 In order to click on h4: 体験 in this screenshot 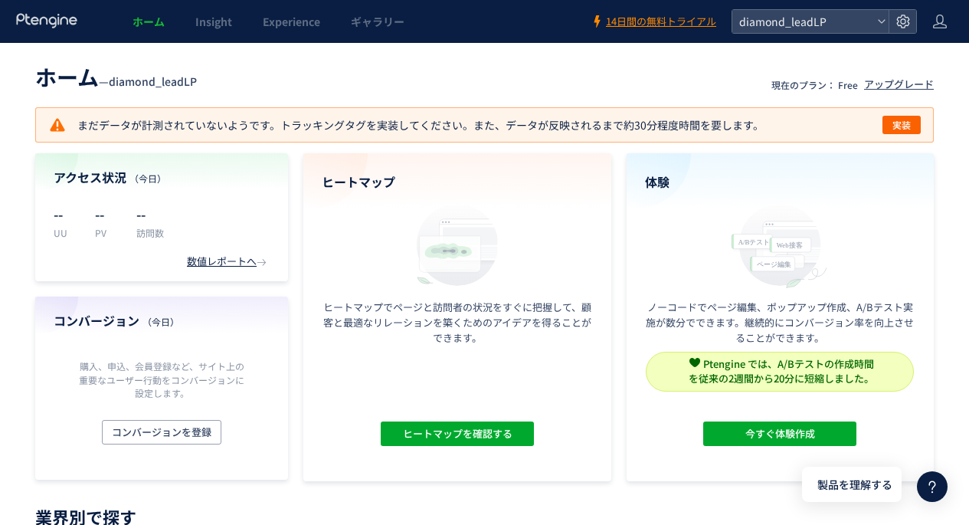, I will do `click(781, 182)`.